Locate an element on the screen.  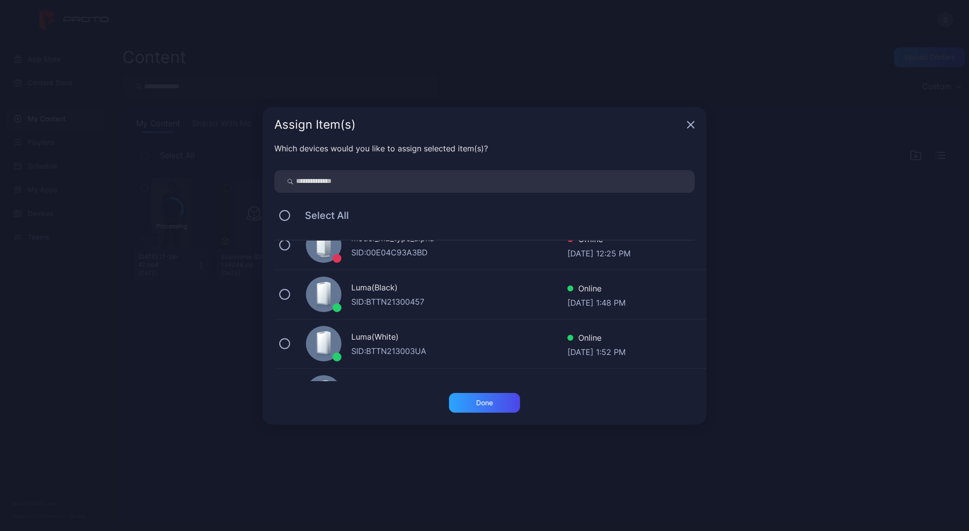
div: Done is located at coordinates (484, 403).